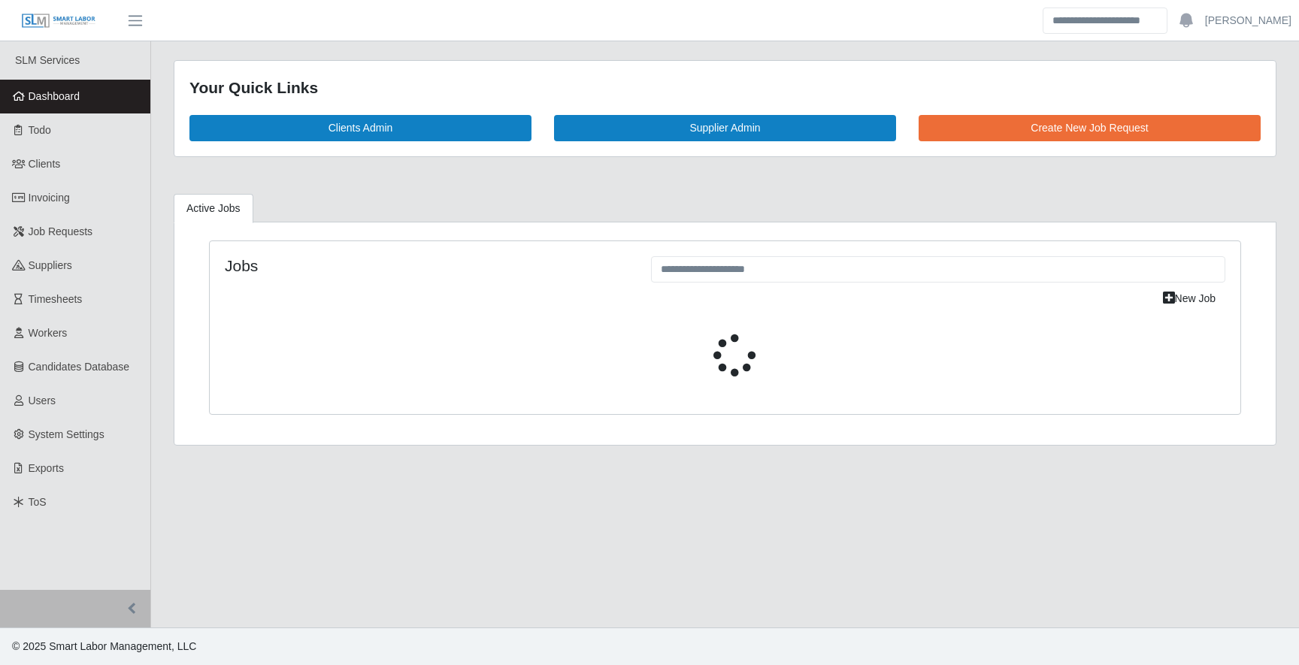 This screenshot has height=665, width=1299. What do you see at coordinates (42, 401) in the screenshot?
I see `span: Users` at bounding box center [42, 401].